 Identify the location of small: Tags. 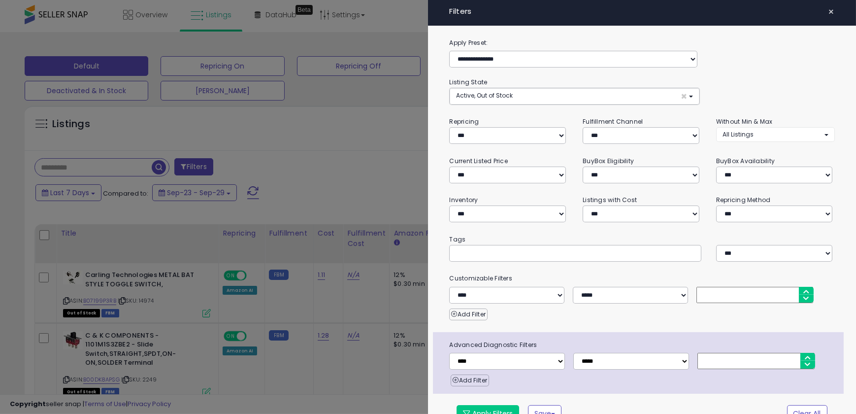
(642, 239).